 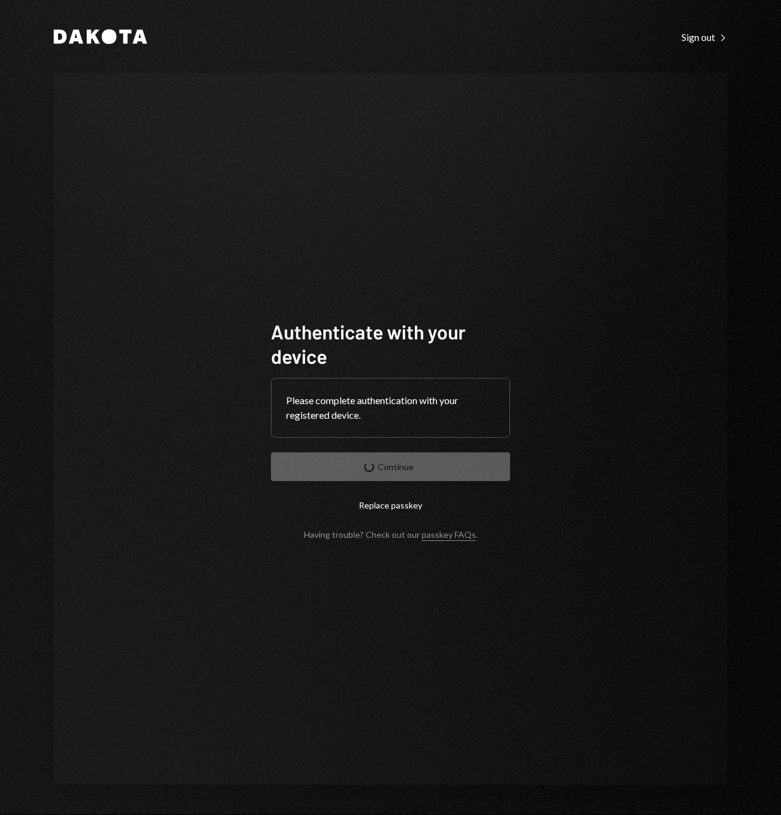 I want to click on div: Please complete authentication with your registered device., so click(x=391, y=408).